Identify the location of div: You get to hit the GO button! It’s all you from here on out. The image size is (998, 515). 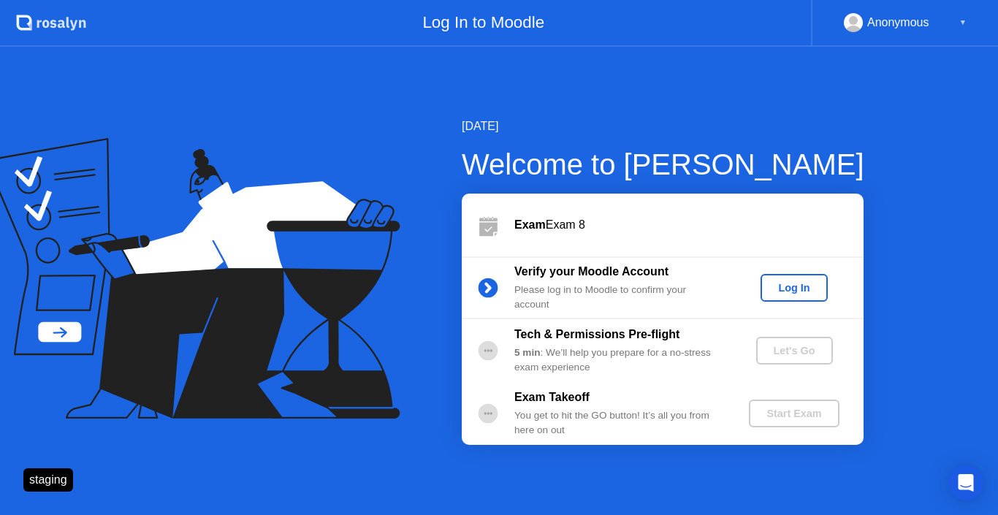
(619, 423).